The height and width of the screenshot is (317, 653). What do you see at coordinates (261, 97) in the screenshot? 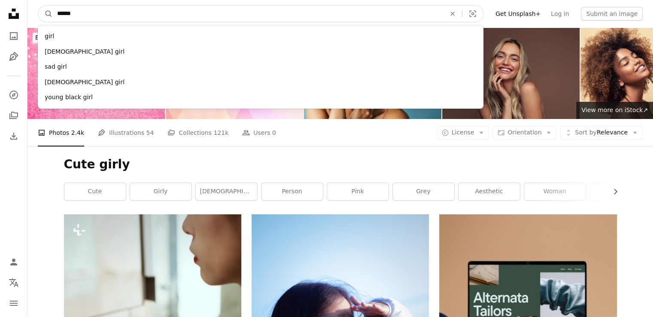
I see `div: young black girl` at bounding box center [261, 97].